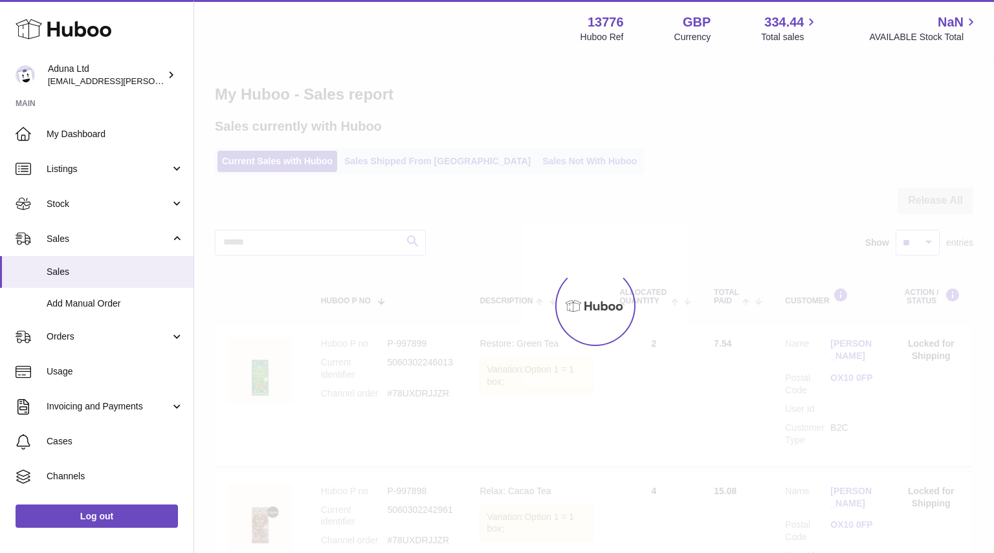 The height and width of the screenshot is (553, 994). What do you see at coordinates (784, 22) in the screenshot?
I see `span: 334.44` at bounding box center [784, 22].